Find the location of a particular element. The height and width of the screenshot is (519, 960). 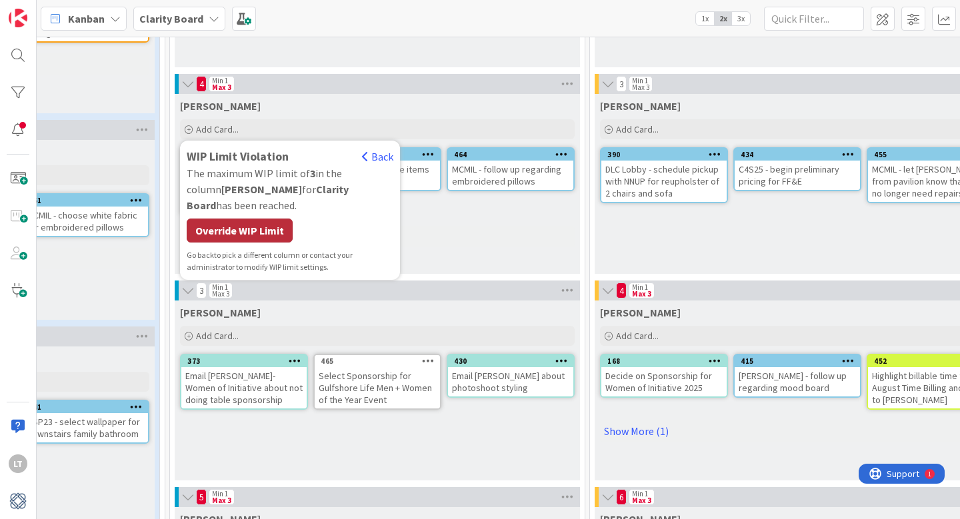

input: Quick Filter... is located at coordinates (814, 19).